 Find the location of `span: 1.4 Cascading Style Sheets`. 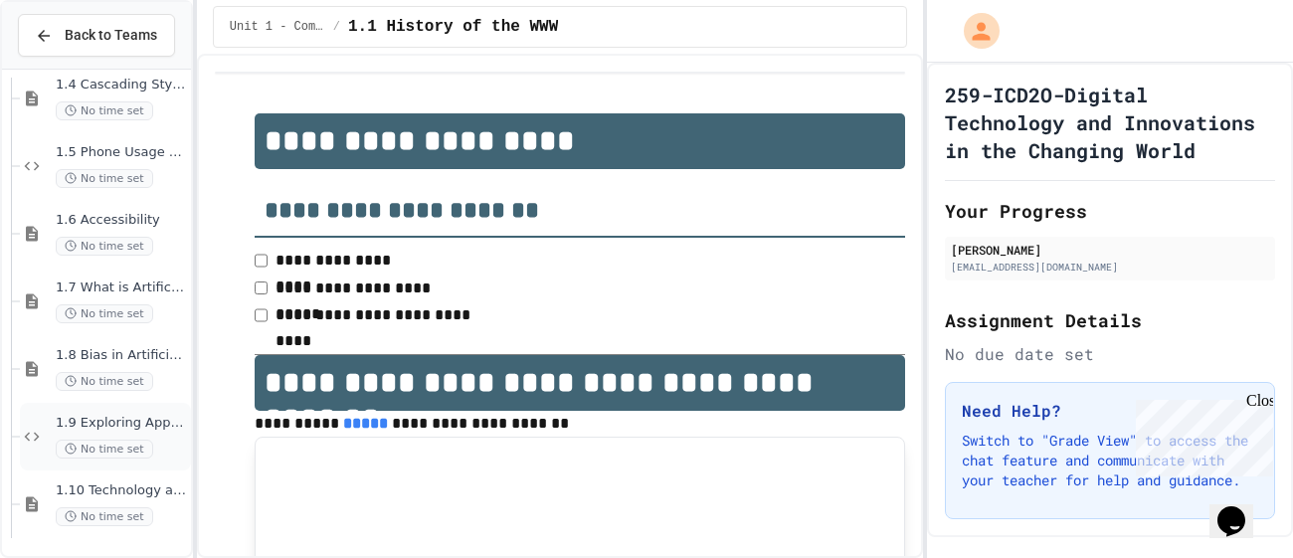

span: 1.4 Cascading Style Sheets is located at coordinates (121, 85).